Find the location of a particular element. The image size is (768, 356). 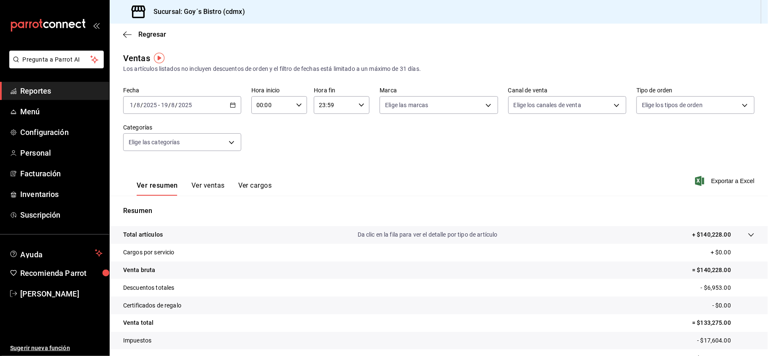

span: Pregunta a Parrot AI is located at coordinates (57, 59).